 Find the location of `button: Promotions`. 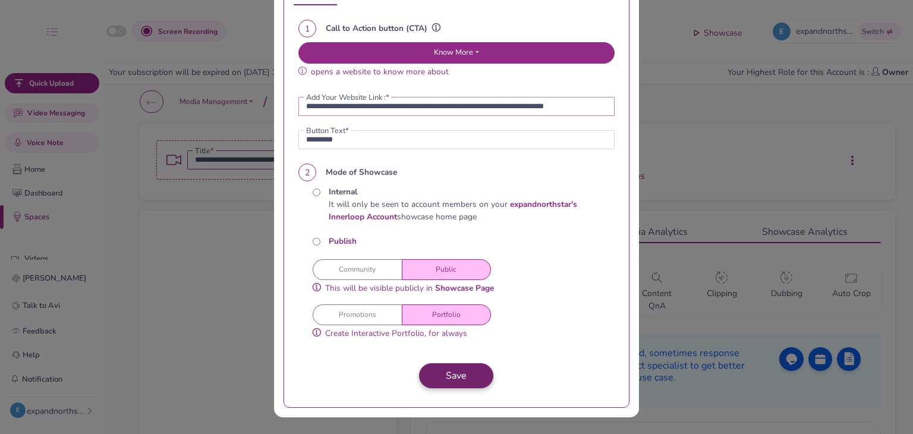

button: Promotions is located at coordinates (357, 314).